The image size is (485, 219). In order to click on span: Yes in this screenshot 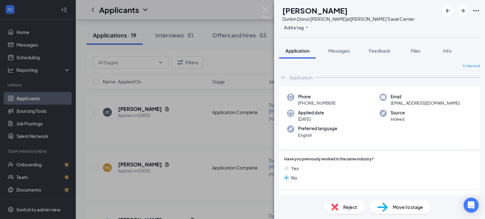, I will do `click(295, 169)`.